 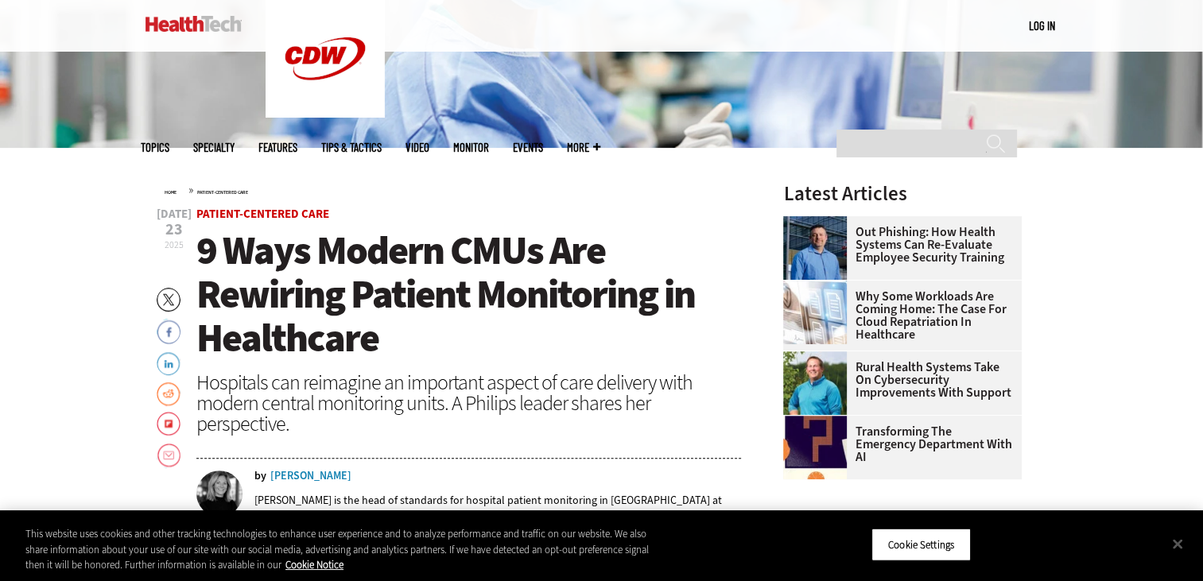 I want to click on a: Rural Health Systems Take On Cybersecurity Improvements with Support, so click(x=898, y=380).